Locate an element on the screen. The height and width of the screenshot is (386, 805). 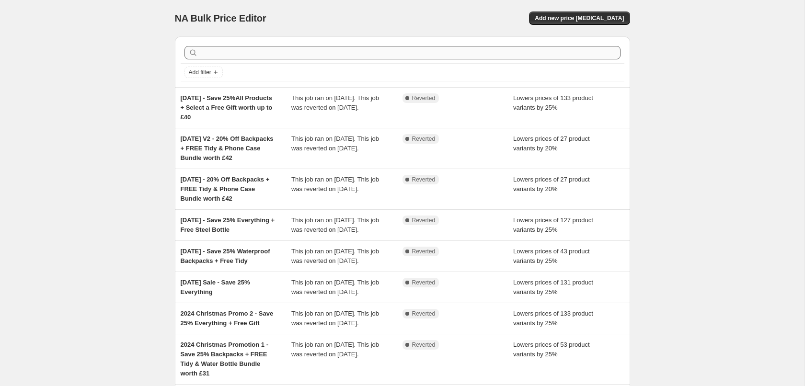
span: Lowers prices of 43 product variants by 25% is located at coordinates (551, 256).